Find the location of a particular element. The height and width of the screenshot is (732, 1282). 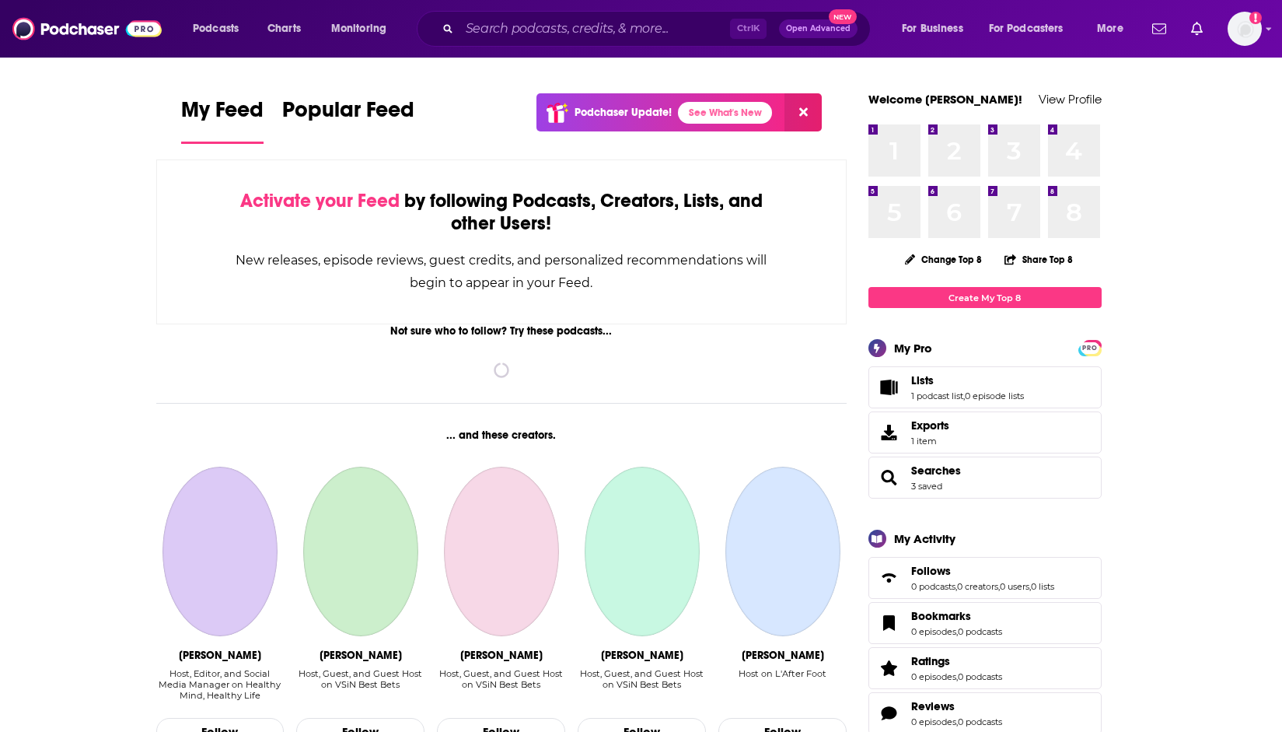

input: Search podcasts, credits, & more... is located at coordinates (595, 29).